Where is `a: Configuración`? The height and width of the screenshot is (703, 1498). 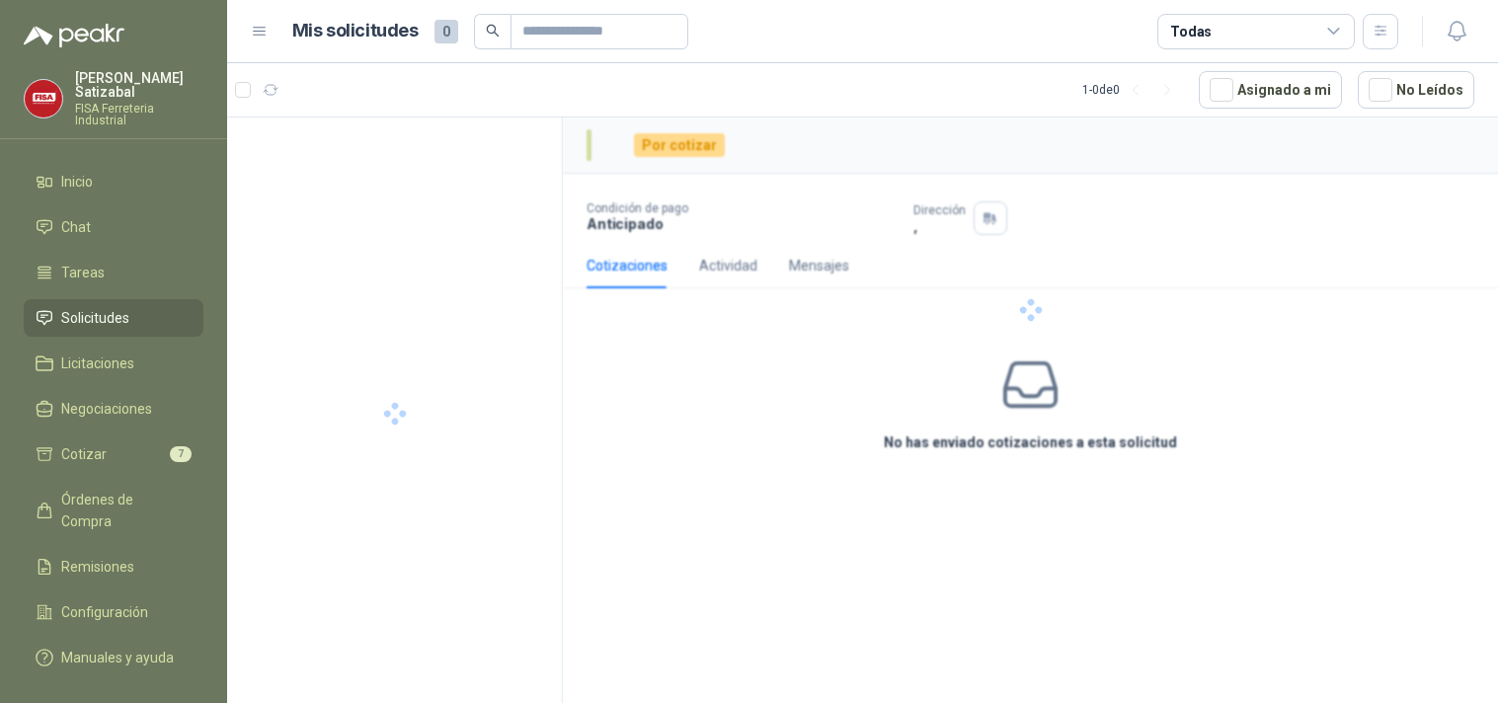 a: Configuración is located at coordinates (114, 612).